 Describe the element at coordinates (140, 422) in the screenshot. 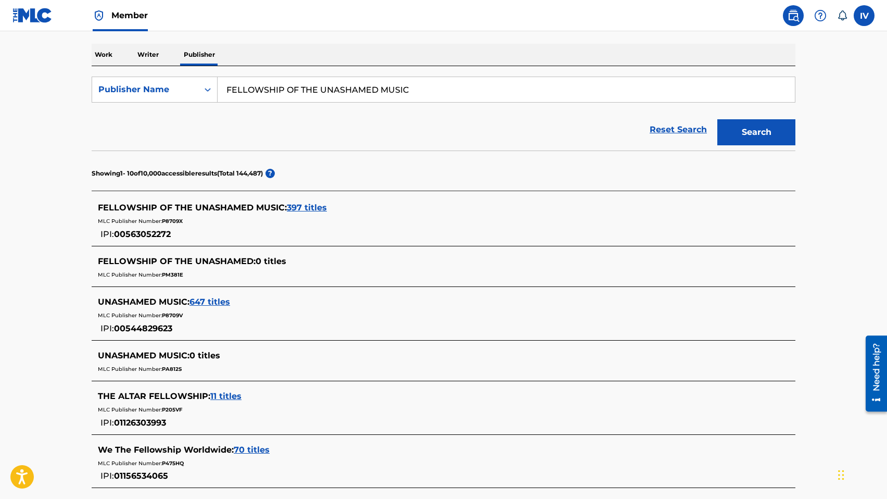

I see `span: 01126303993` at that location.